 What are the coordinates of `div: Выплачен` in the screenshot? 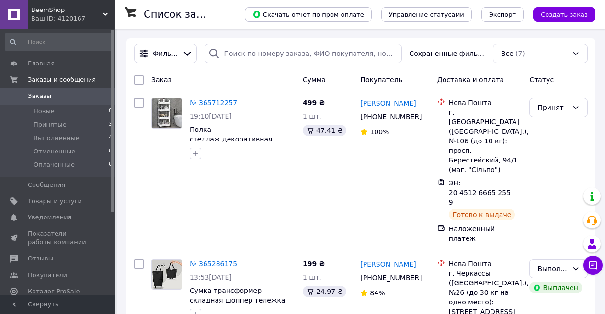 It's located at (555, 288).